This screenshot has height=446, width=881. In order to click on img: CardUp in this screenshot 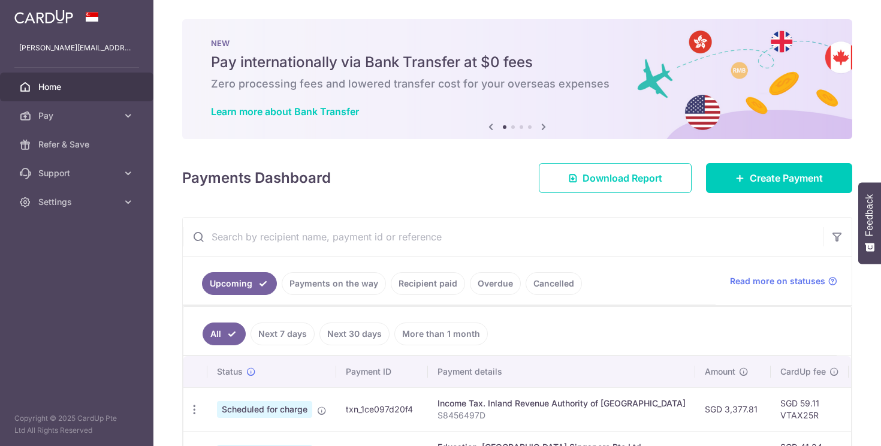, I will do `click(44, 17)`.